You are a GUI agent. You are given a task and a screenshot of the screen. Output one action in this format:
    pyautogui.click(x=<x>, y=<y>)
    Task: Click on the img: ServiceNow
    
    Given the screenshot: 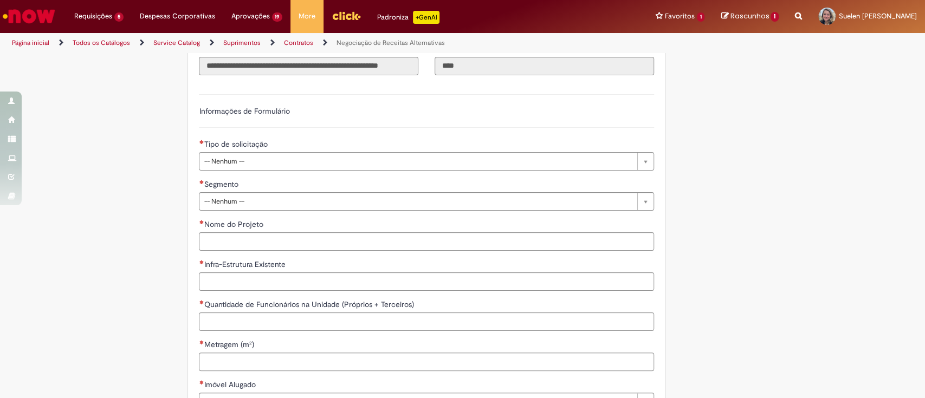 What is the action you would take?
    pyautogui.click(x=29, y=16)
    